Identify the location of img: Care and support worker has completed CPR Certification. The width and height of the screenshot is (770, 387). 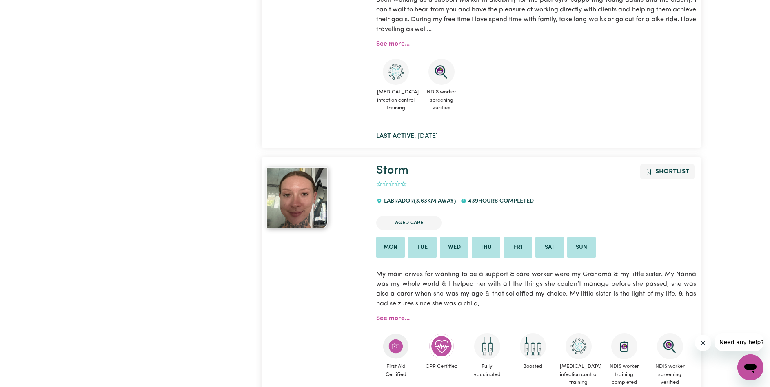
(442, 346).